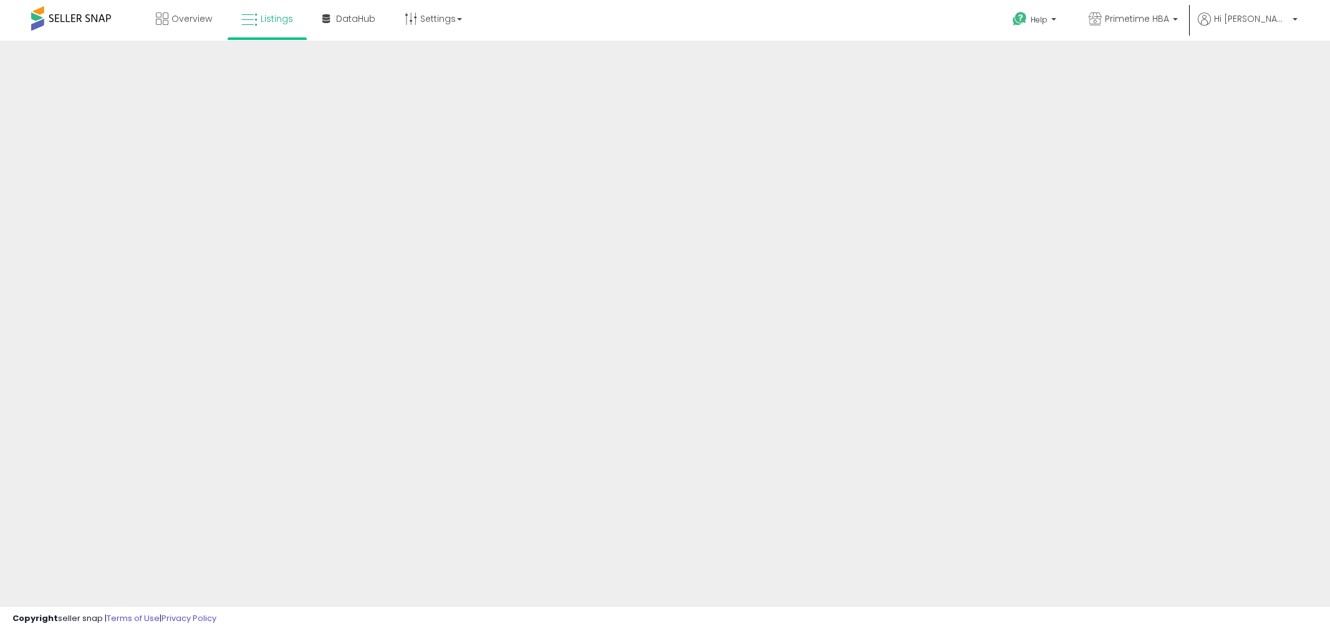 The height and width of the screenshot is (631, 1330). What do you see at coordinates (355, 19) in the screenshot?
I see `span: DataHub` at bounding box center [355, 19].